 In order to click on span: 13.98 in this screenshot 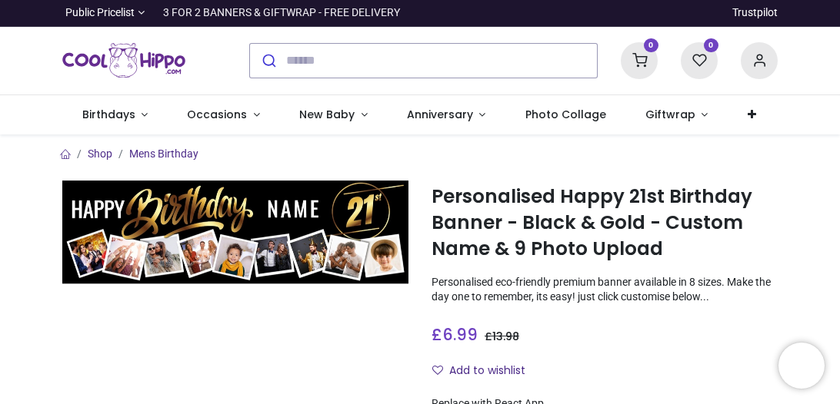, I will do `click(505, 337)`.